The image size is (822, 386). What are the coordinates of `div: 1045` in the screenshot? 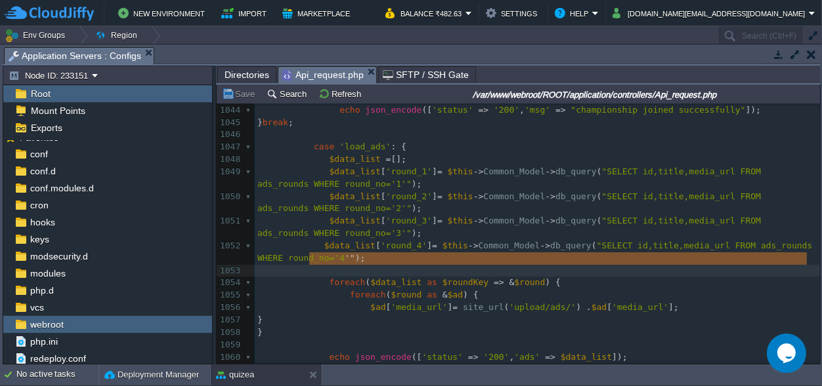 It's located at (230, 123).